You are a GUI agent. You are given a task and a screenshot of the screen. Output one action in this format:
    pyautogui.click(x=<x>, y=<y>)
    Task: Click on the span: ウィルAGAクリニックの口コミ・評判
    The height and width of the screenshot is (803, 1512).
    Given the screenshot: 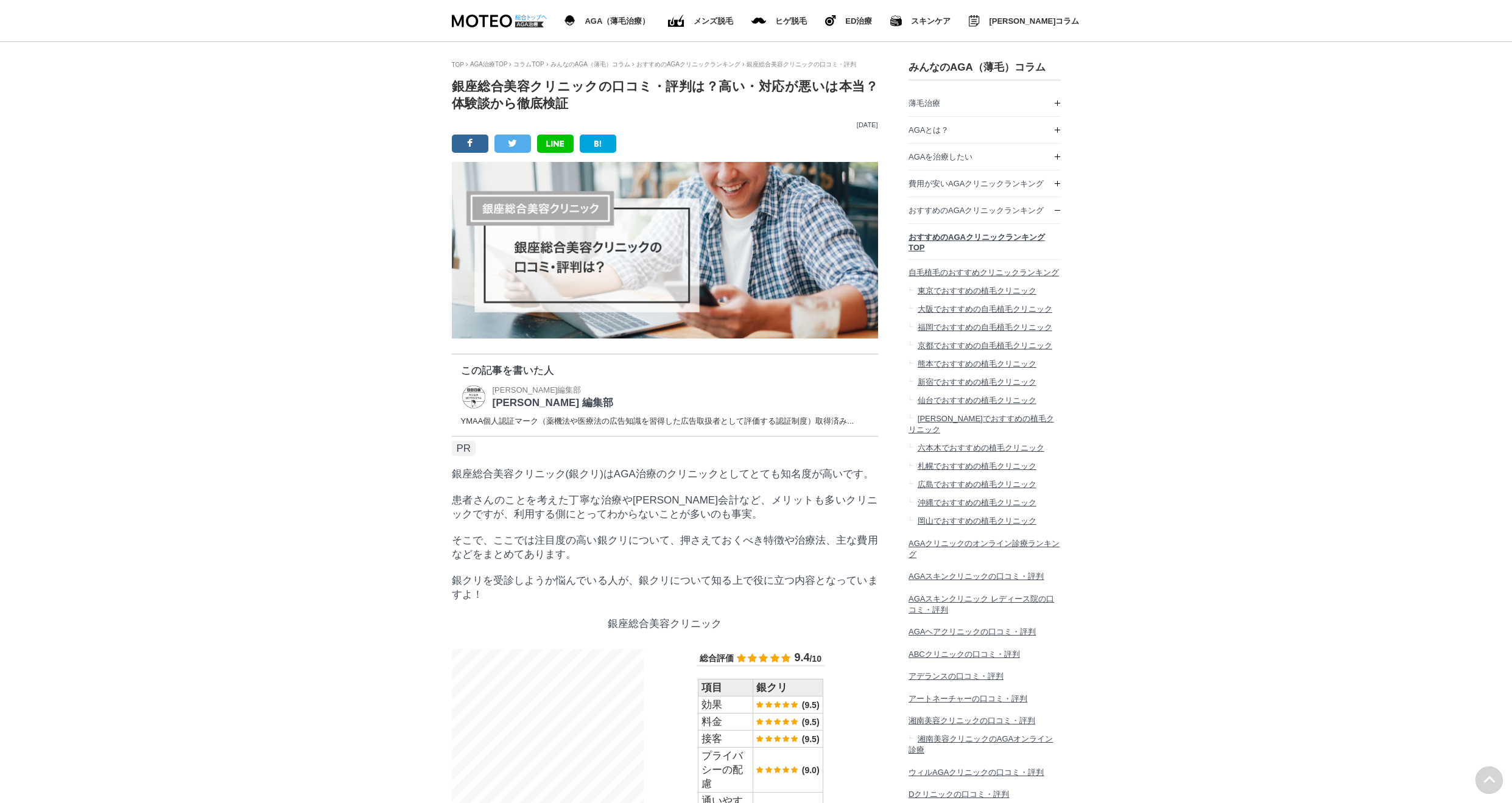 What is the action you would take?
    pyautogui.click(x=976, y=773)
    